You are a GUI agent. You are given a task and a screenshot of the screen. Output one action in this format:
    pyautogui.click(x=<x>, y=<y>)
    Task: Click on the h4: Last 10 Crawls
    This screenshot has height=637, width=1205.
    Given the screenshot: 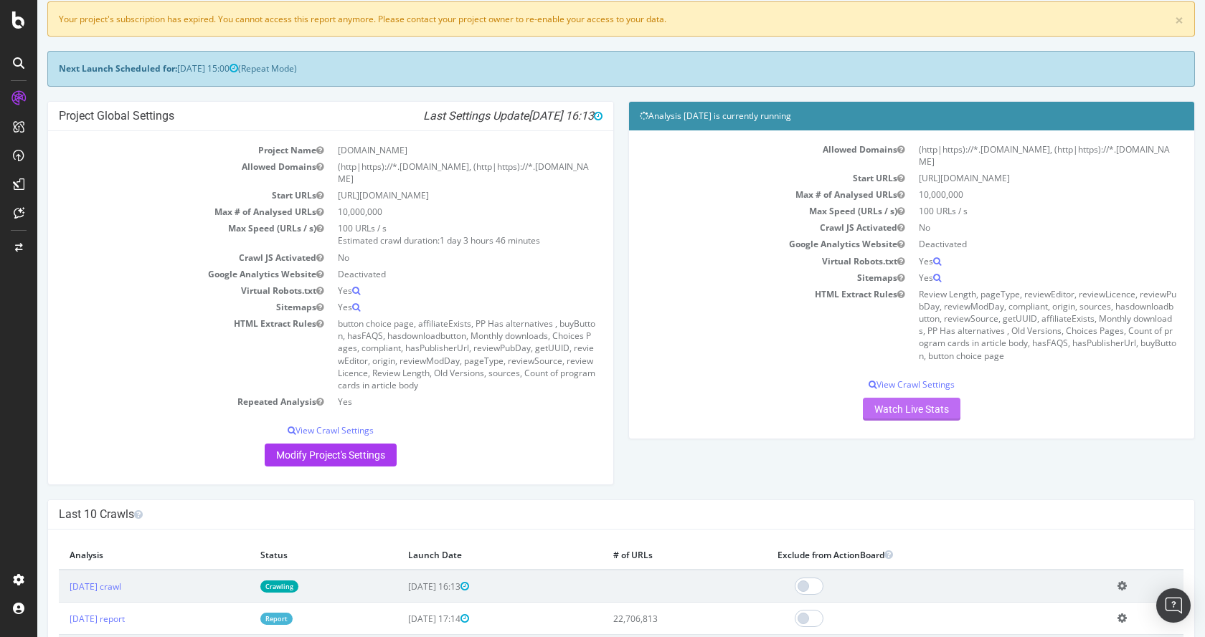 What is the action you would take?
    pyautogui.click(x=584, y=515)
    